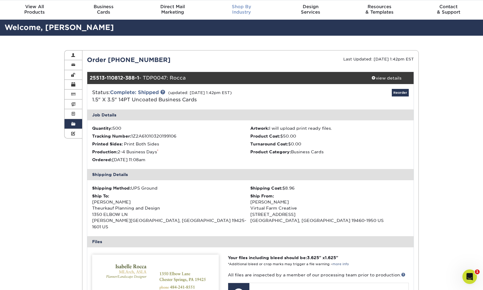 Image resolution: width=483 pixels, height=290 pixels. I want to click on div: UPS Ground, so click(171, 188).